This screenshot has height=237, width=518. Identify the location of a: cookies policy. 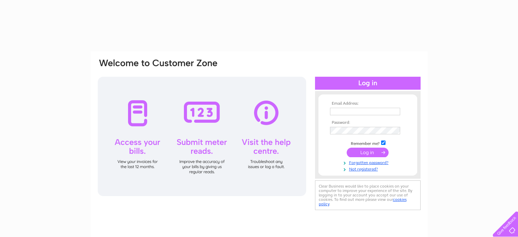
(363, 201).